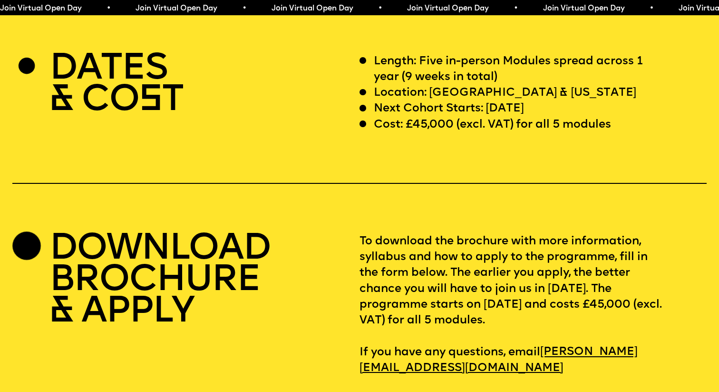 The image size is (719, 392). Describe the element at coordinates (519, 69) in the screenshot. I see `p: Length: Five in-person Modules spread across 1 year (9 weeks in total)` at that location.